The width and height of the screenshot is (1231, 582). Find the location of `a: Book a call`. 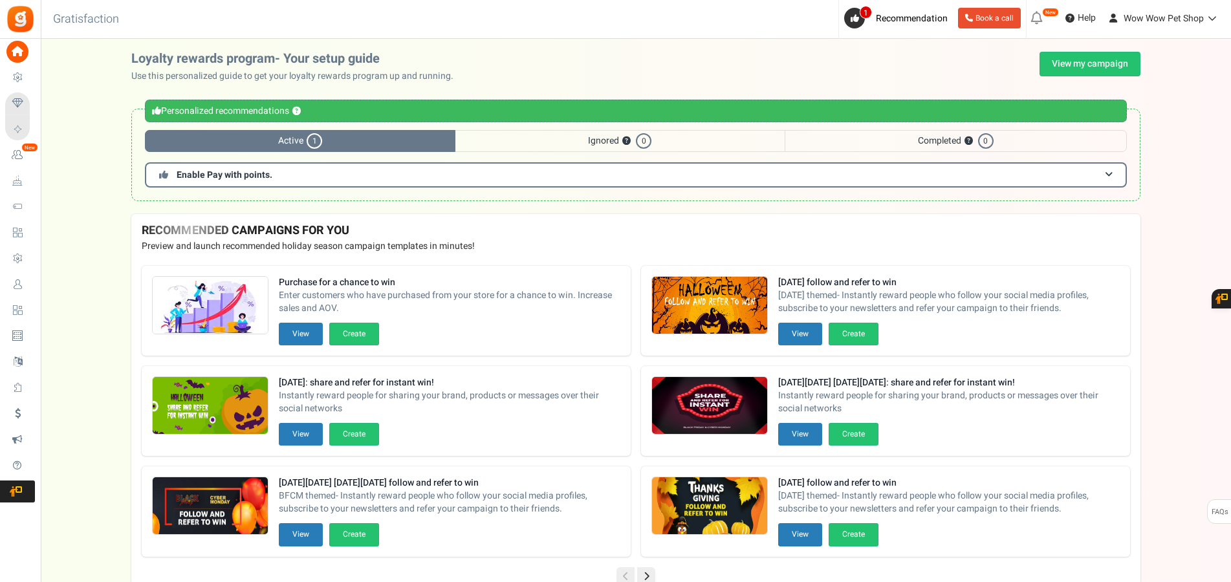

a: Book a call is located at coordinates (989, 18).